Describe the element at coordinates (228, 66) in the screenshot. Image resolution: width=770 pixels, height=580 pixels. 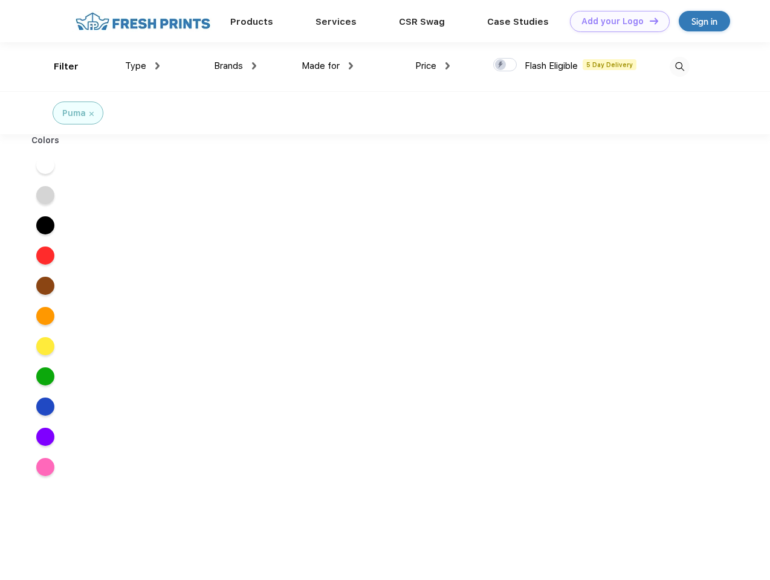
I see `span: Brands` at that location.